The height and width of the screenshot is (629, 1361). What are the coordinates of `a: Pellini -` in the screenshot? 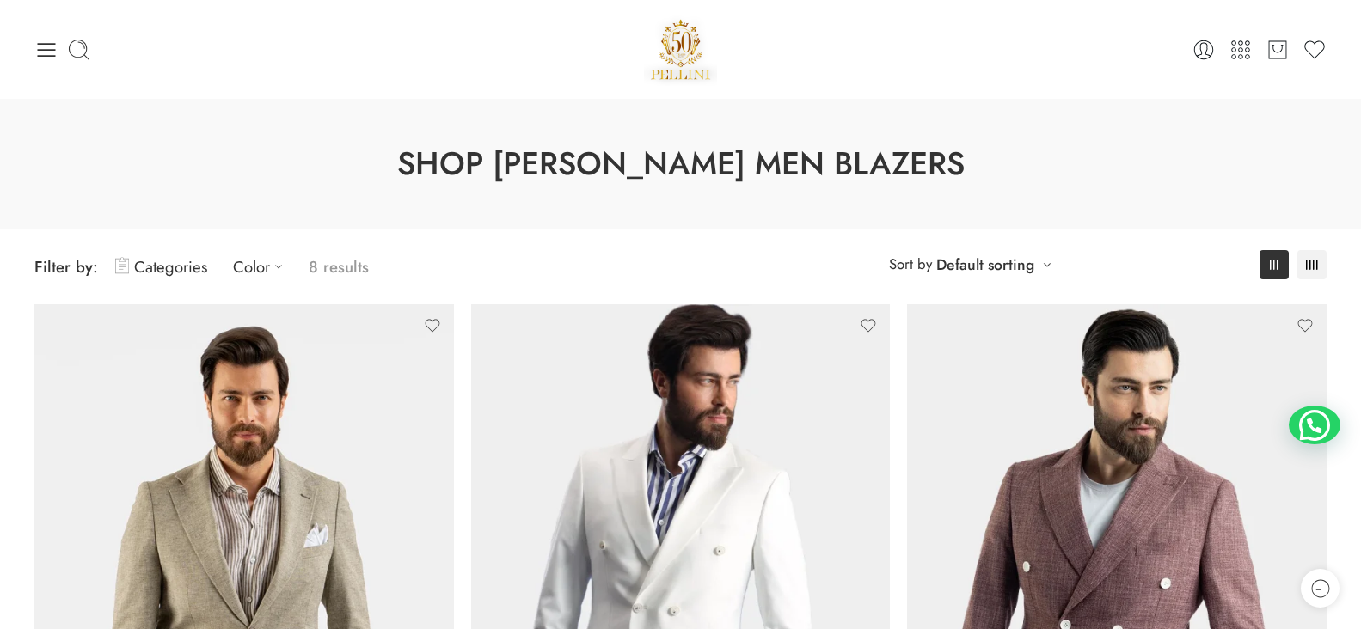 It's located at (681, 49).